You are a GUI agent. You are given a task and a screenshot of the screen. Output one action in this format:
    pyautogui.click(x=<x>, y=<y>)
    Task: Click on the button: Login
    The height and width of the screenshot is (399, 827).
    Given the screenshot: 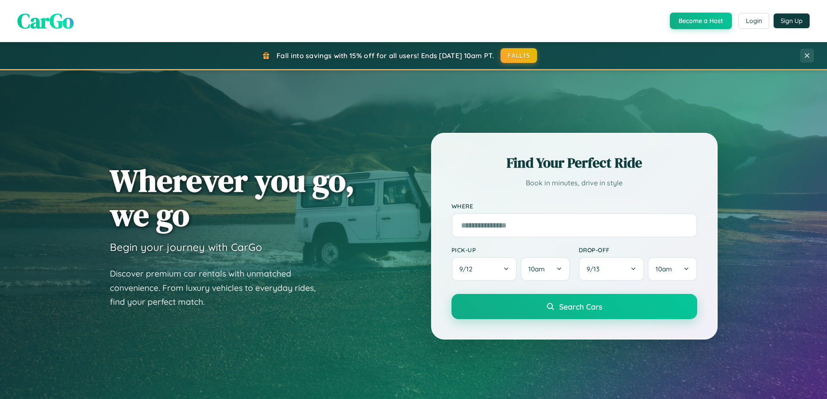 What is the action you would take?
    pyautogui.click(x=753, y=21)
    